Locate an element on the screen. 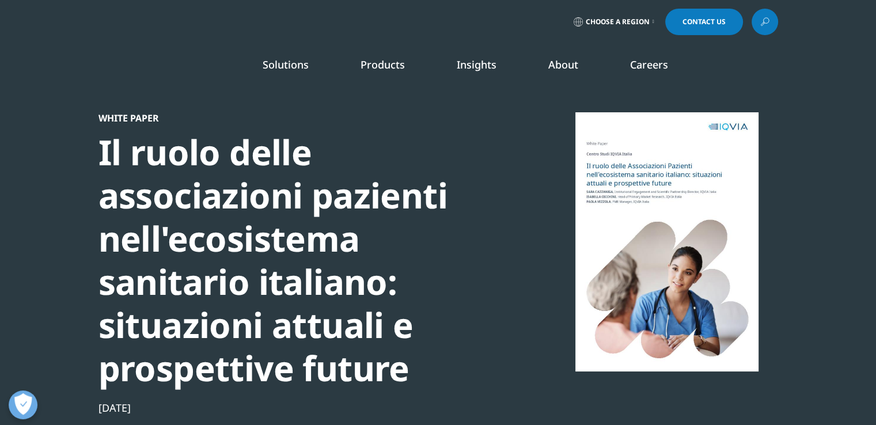  button: Apri preferenze is located at coordinates (23, 405).